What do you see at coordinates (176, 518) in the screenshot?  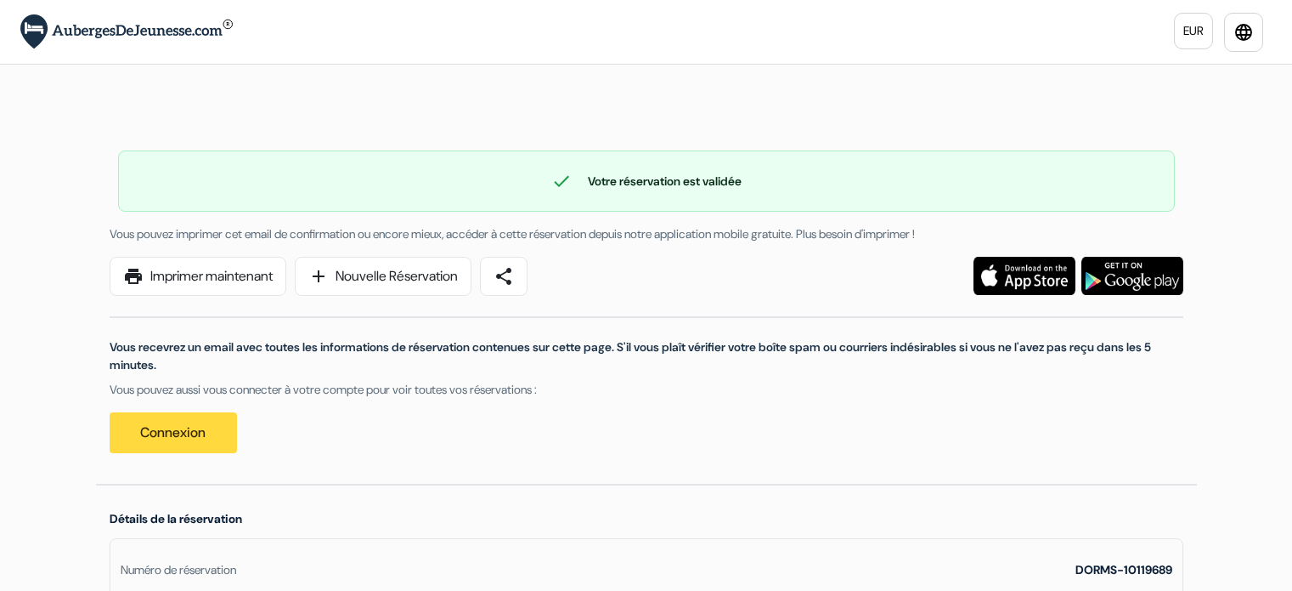 I see `span: Détails de la réservation` at bounding box center [176, 518].